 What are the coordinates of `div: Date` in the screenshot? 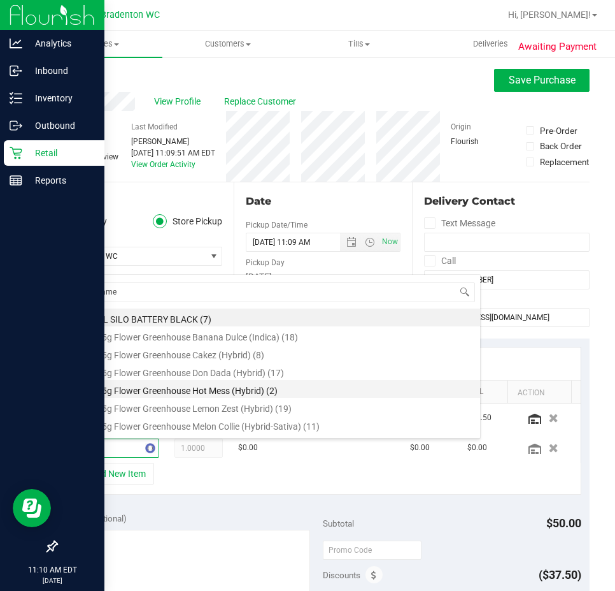 It's located at (323, 201).